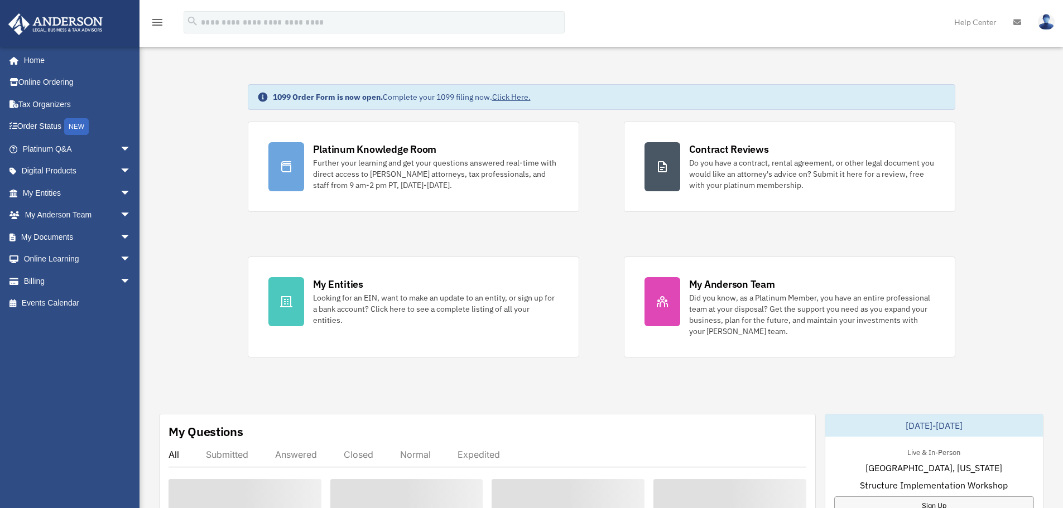 The image size is (1063, 508). Describe the element at coordinates (78, 149) in the screenshot. I see `a: Platinum Q&Aarrow_drop_down` at that location.